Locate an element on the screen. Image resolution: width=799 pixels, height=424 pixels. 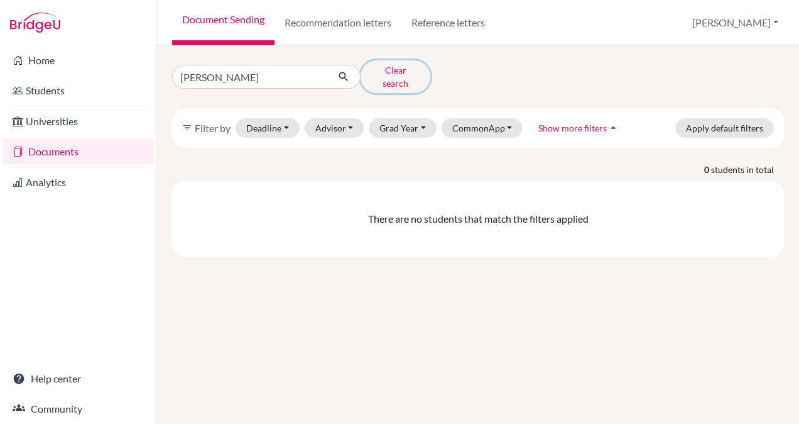
div: There are no students that match the filters applied is located at coordinates (478, 219).